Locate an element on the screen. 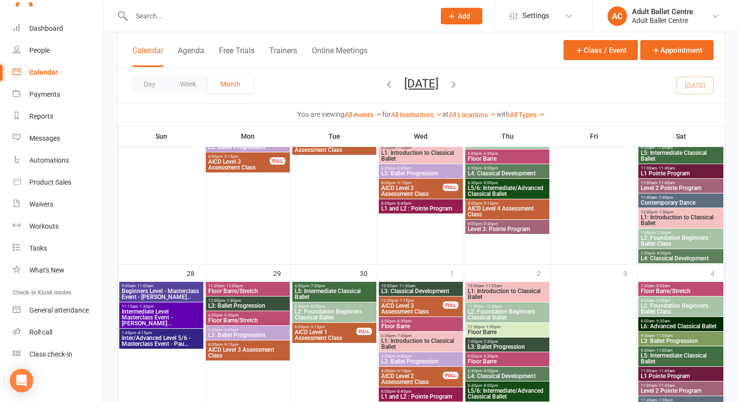 The image size is (739, 402). div: Reports is located at coordinates (41, 116).